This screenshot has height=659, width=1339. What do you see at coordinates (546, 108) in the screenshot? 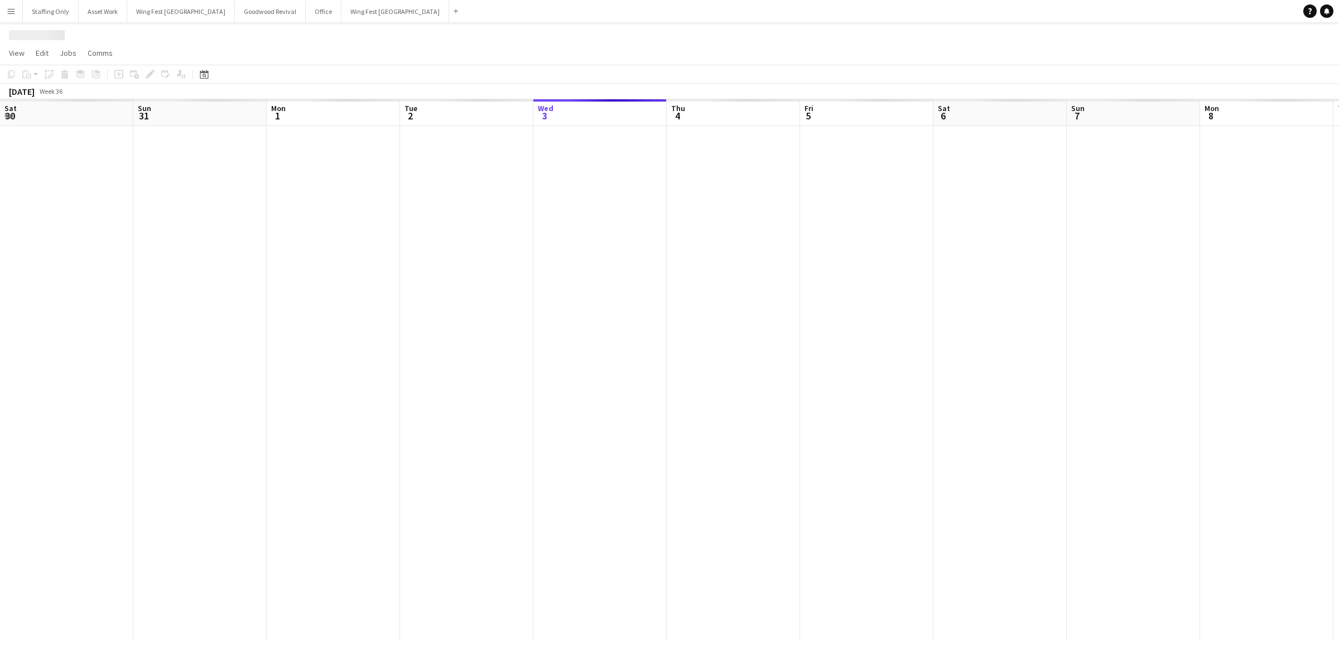
I see `span: Wed` at bounding box center [546, 108].